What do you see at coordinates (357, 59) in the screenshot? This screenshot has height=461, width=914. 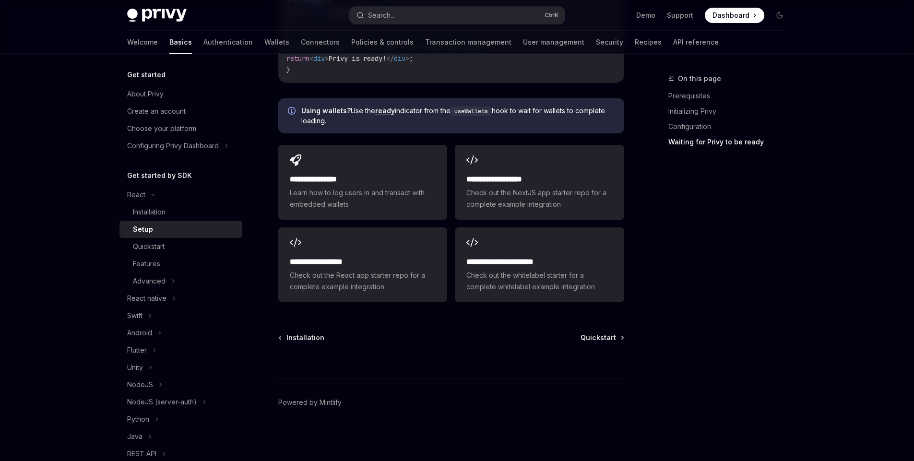 I see `span: Privy is ready!` at bounding box center [357, 59].